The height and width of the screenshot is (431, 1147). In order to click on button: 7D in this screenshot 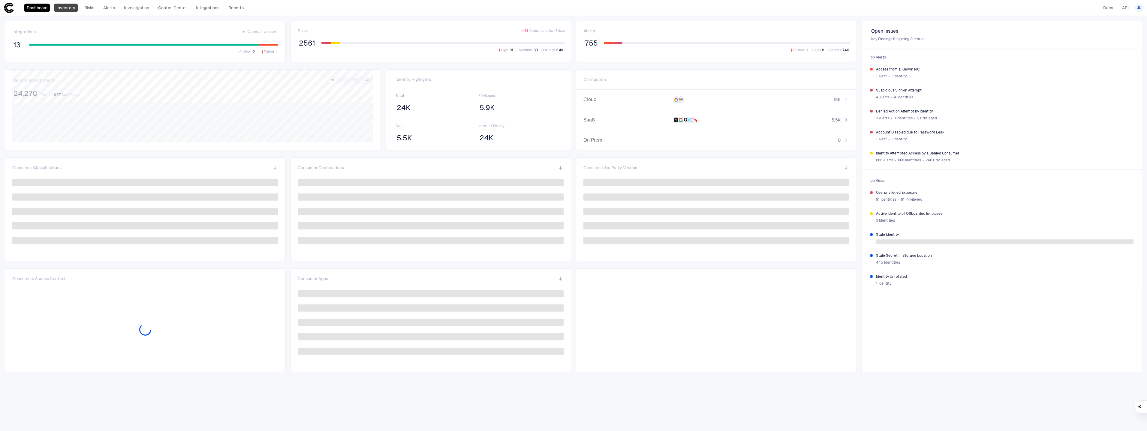, I will do `click(332, 80)`.